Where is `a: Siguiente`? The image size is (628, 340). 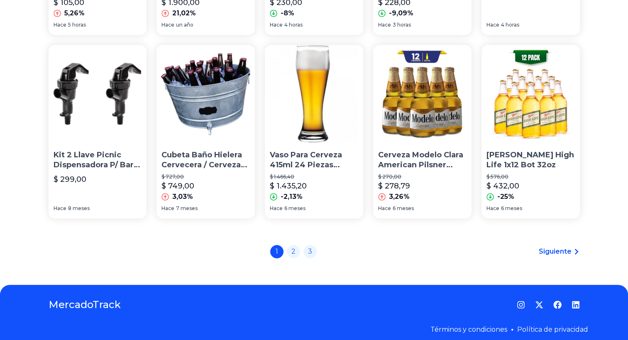
a: Siguiente is located at coordinates (559, 251).